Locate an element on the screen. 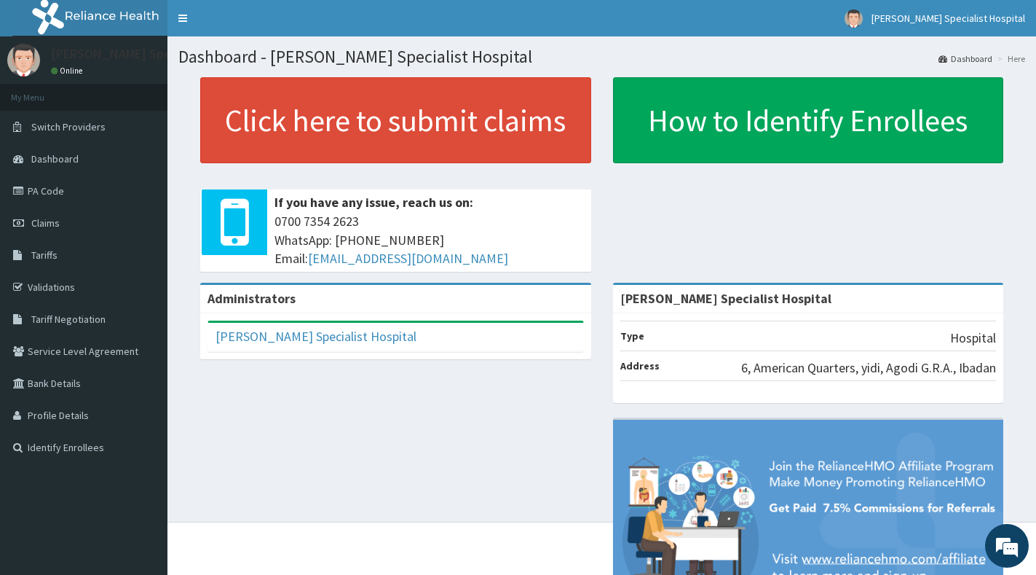 The width and height of the screenshot is (1036, 575). b: If you have any issue, reach us on: is located at coordinates (374, 202).